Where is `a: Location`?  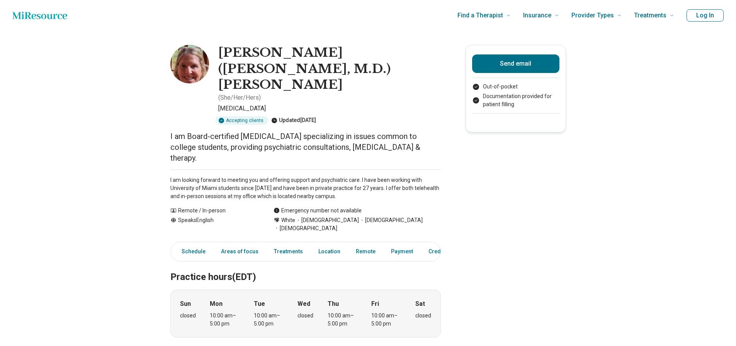 a: Location is located at coordinates (329, 252).